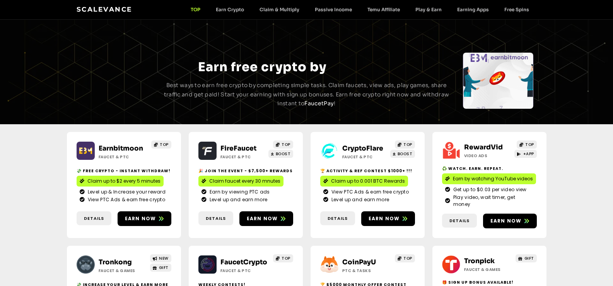 The width and height of the screenshot is (613, 286). What do you see at coordinates (104, 9) in the screenshot?
I see `a: Scalevance` at bounding box center [104, 9].